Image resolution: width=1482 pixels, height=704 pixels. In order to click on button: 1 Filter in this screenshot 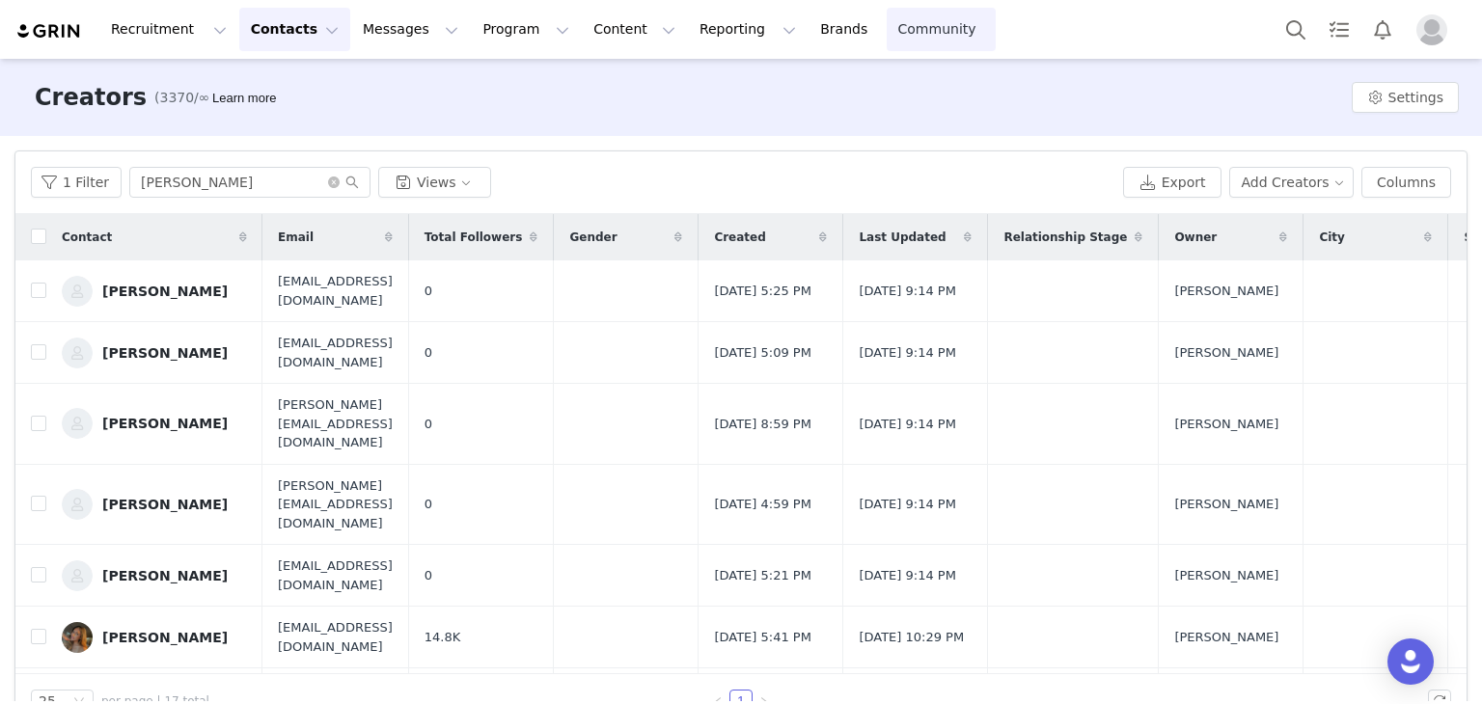, I will do `click(76, 182)`.